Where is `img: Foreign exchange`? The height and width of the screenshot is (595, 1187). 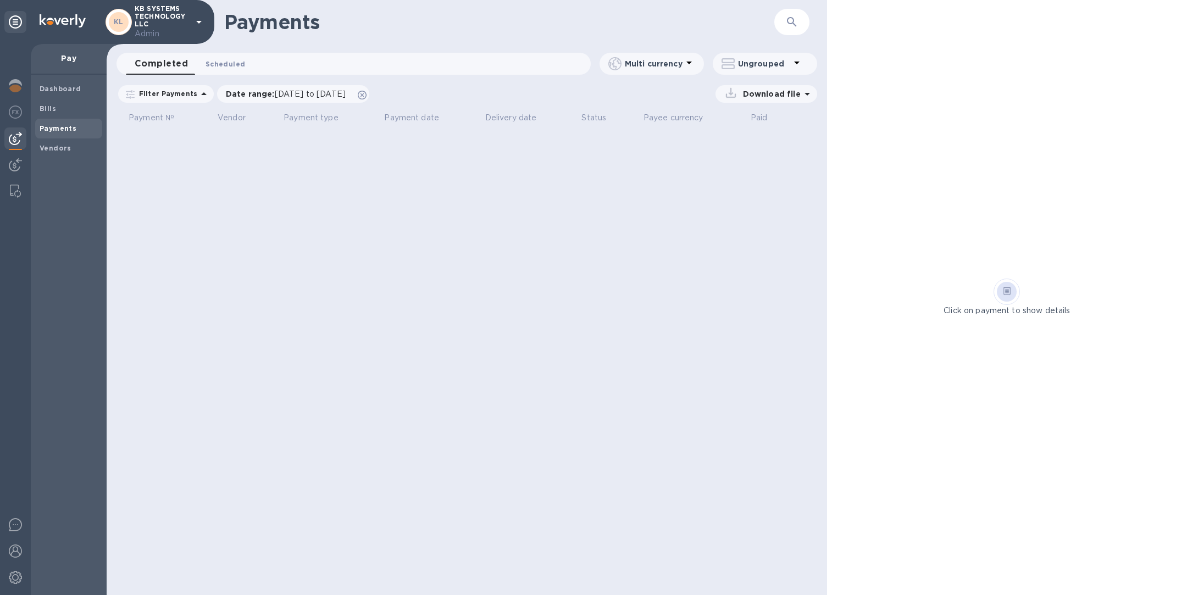 img: Foreign exchange is located at coordinates (15, 112).